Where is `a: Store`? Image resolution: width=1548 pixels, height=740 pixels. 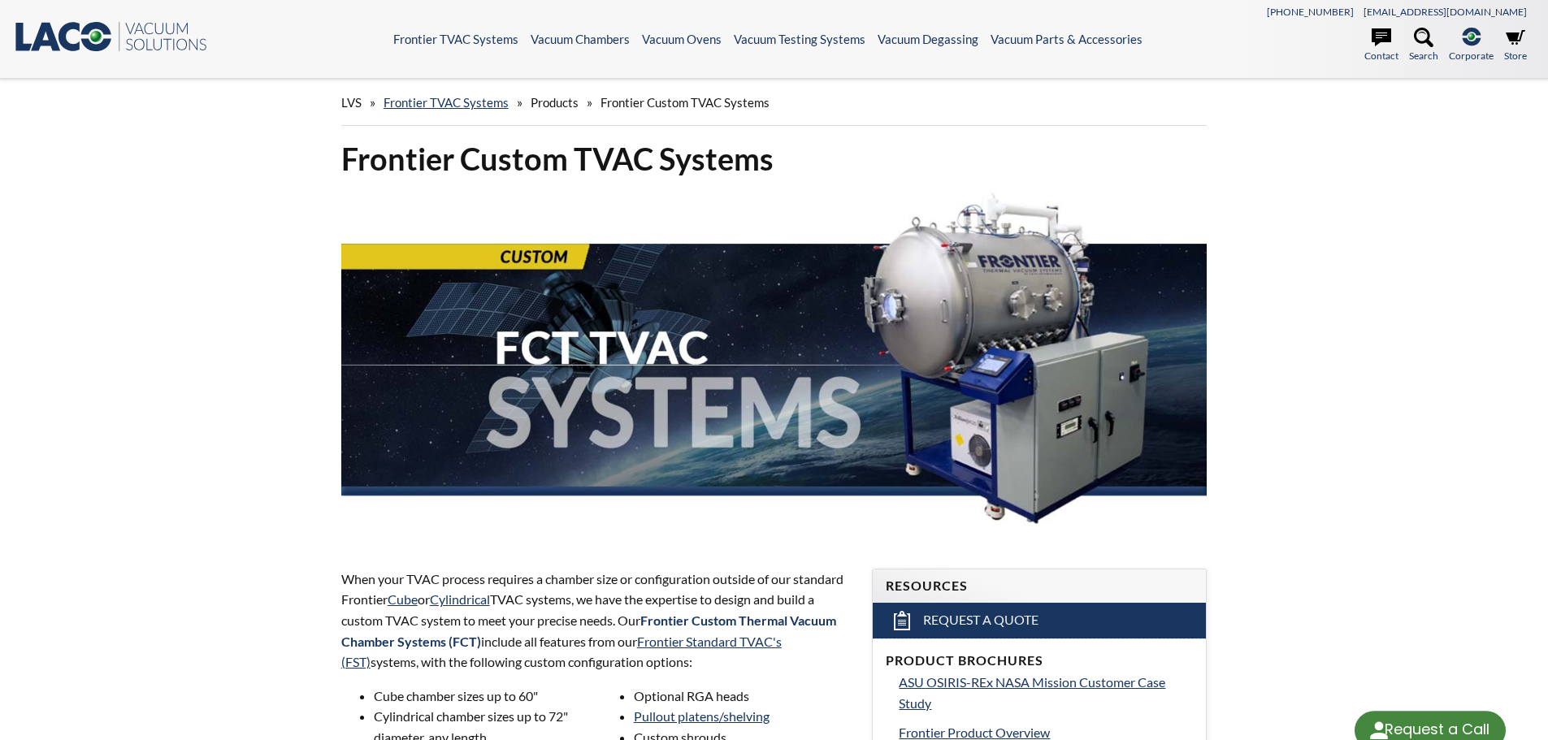 a: Store is located at coordinates (1515, 45).